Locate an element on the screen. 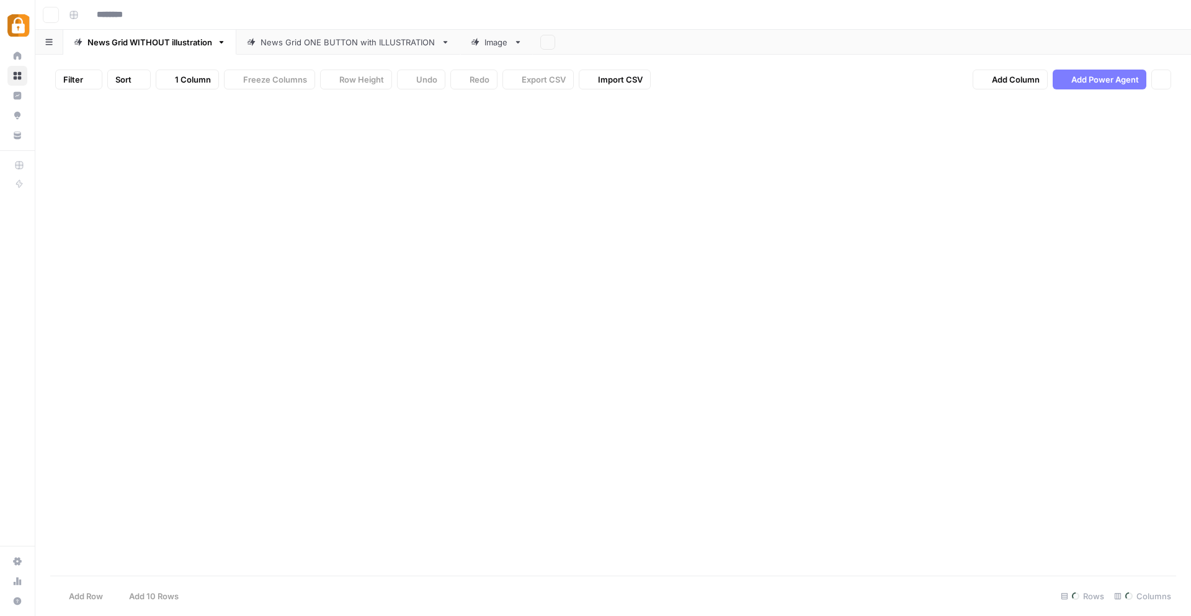  a: Opportunities is located at coordinates (17, 115).